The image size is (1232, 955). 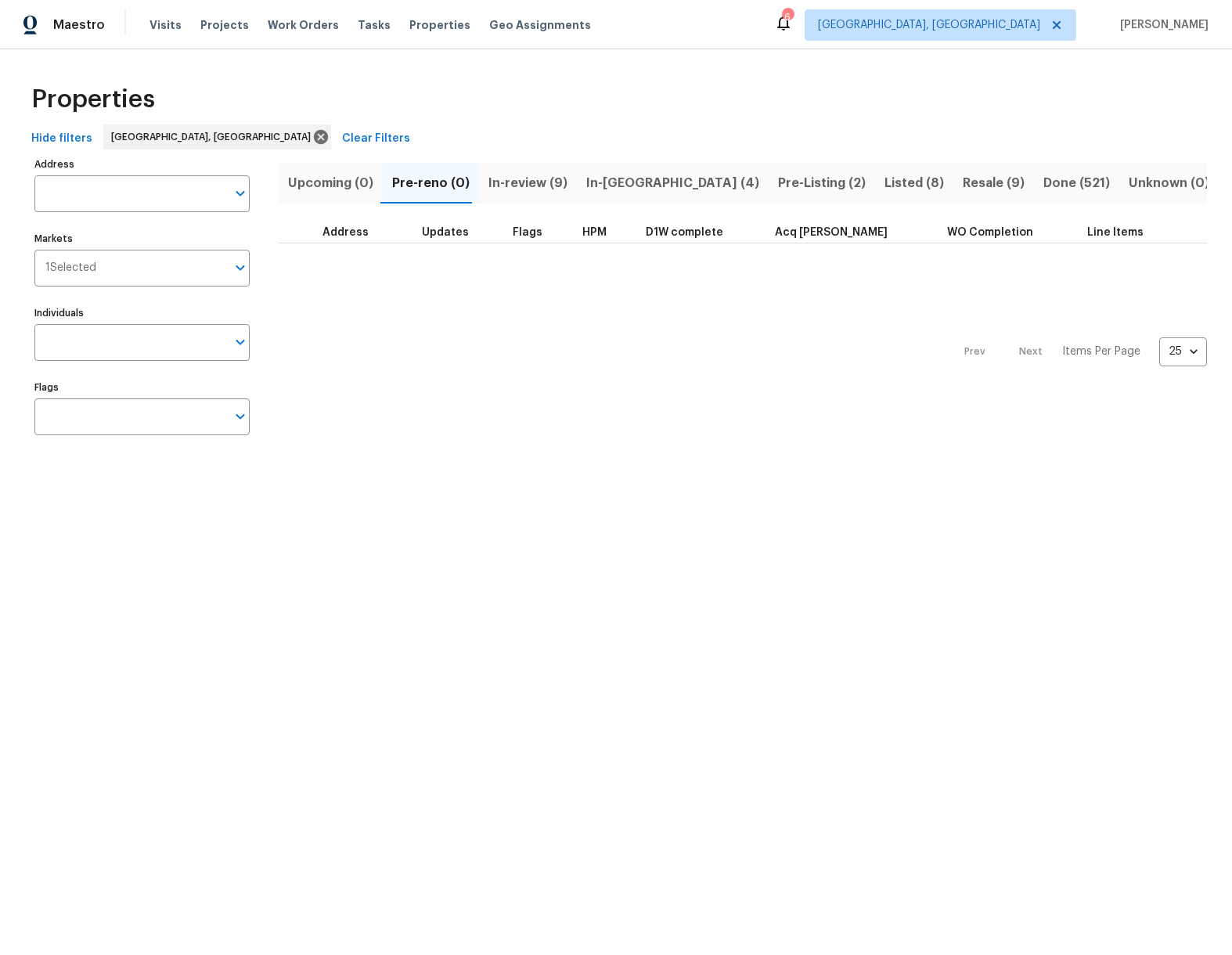 What do you see at coordinates (914, 183) in the screenshot?
I see `span: Listed (8)` at bounding box center [914, 183].